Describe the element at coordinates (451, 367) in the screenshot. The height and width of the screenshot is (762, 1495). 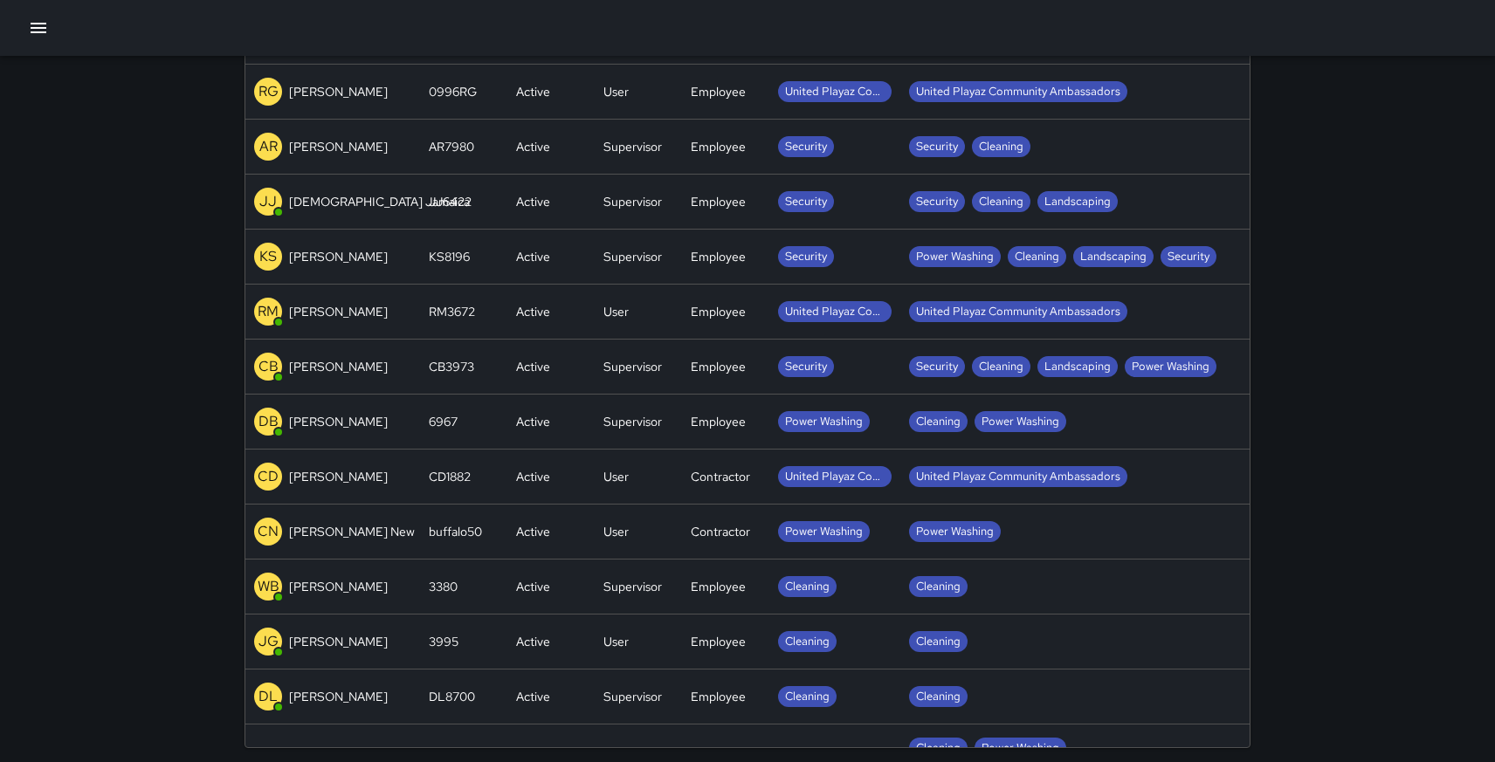
I see `div: CB3973` at that location.